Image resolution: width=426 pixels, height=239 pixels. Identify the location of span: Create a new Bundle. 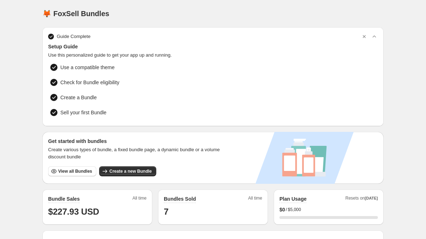
(130, 172).